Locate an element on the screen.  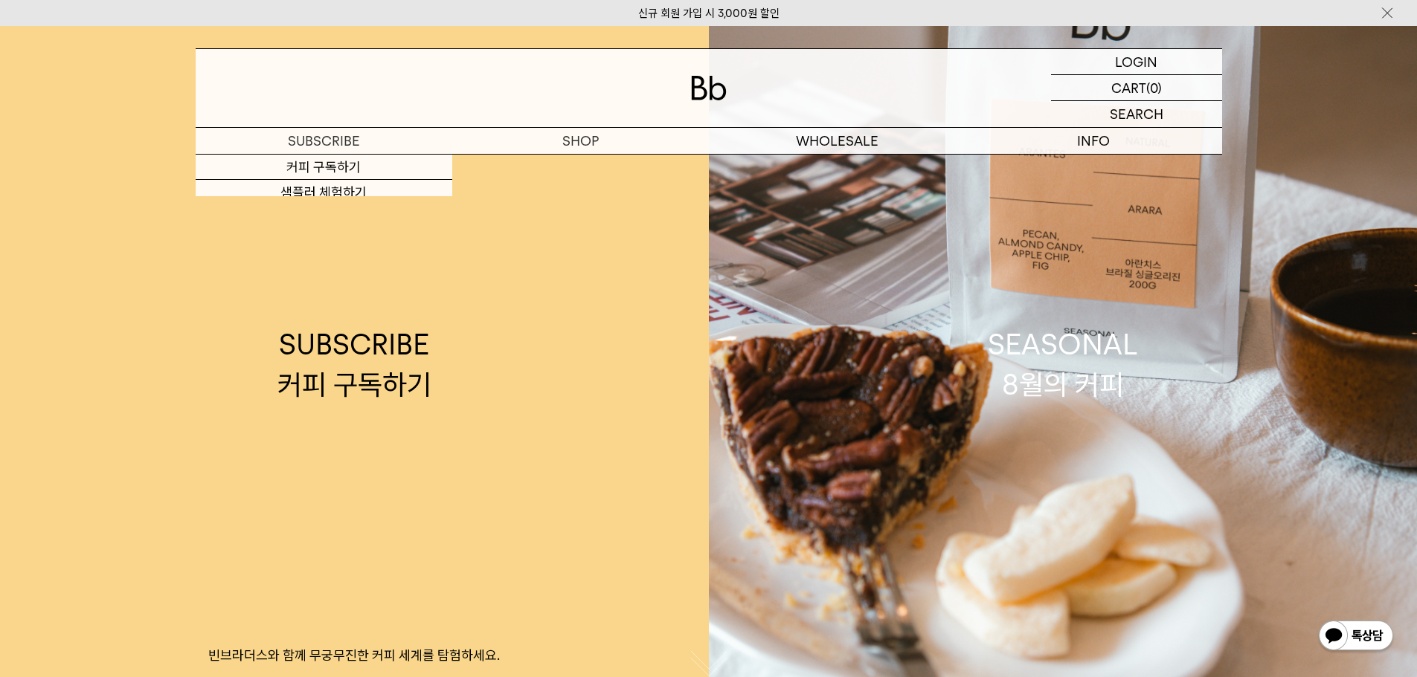
p: INFO is located at coordinates (1093, 141).